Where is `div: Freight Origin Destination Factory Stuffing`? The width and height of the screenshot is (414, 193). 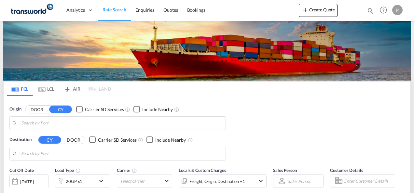
div: Freight Origin Destination Factory Stuffing is located at coordinates (217, 182).